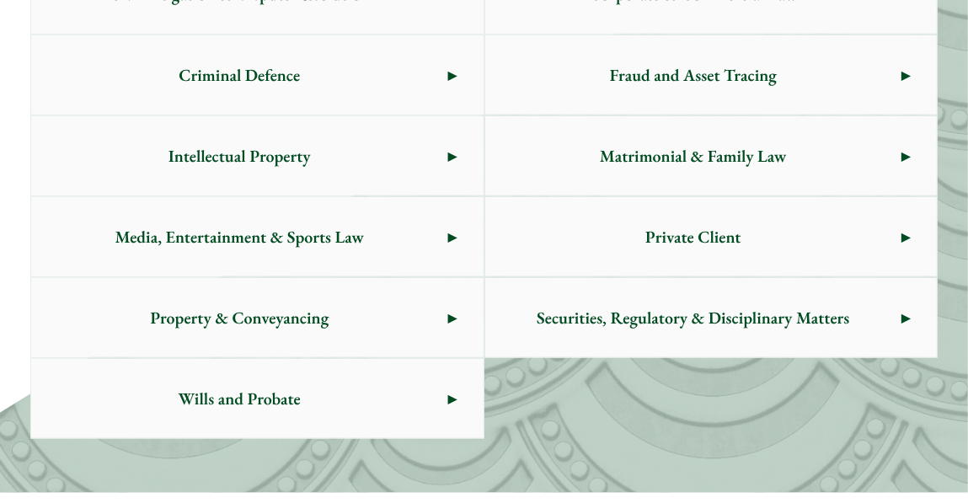 The width and height of the screenshot is (968, 503). What do you see at coordinates (257, 317) in the screenshot?
I see `a: Property & Conveyancing` at bounding box center [257, 317].